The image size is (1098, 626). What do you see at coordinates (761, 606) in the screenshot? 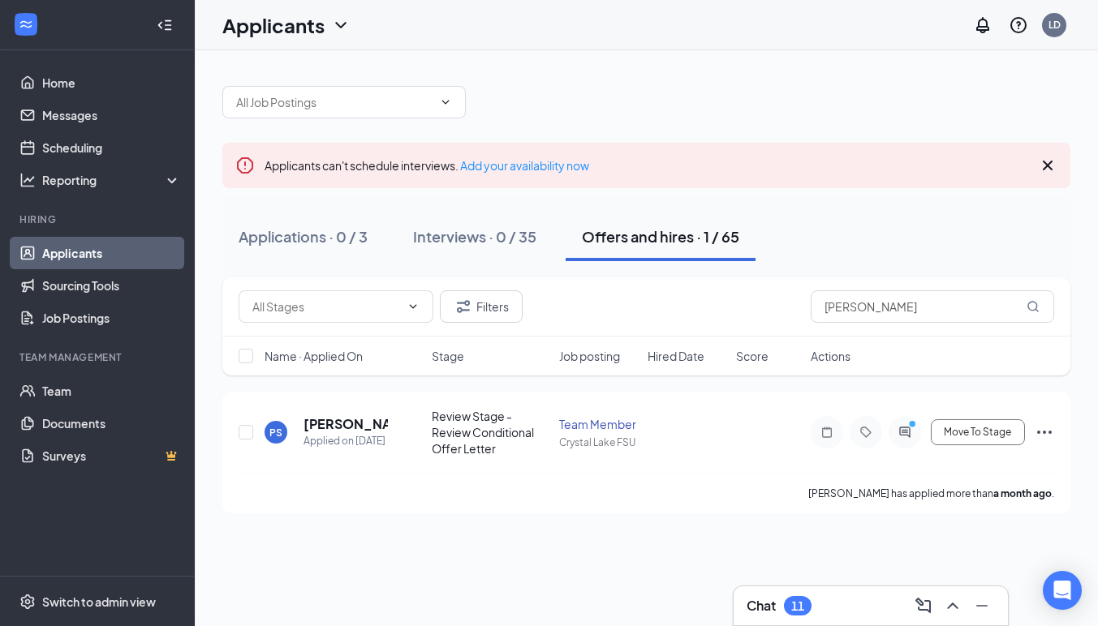
I see `h3: Chat` at bounding box center [761, 606].